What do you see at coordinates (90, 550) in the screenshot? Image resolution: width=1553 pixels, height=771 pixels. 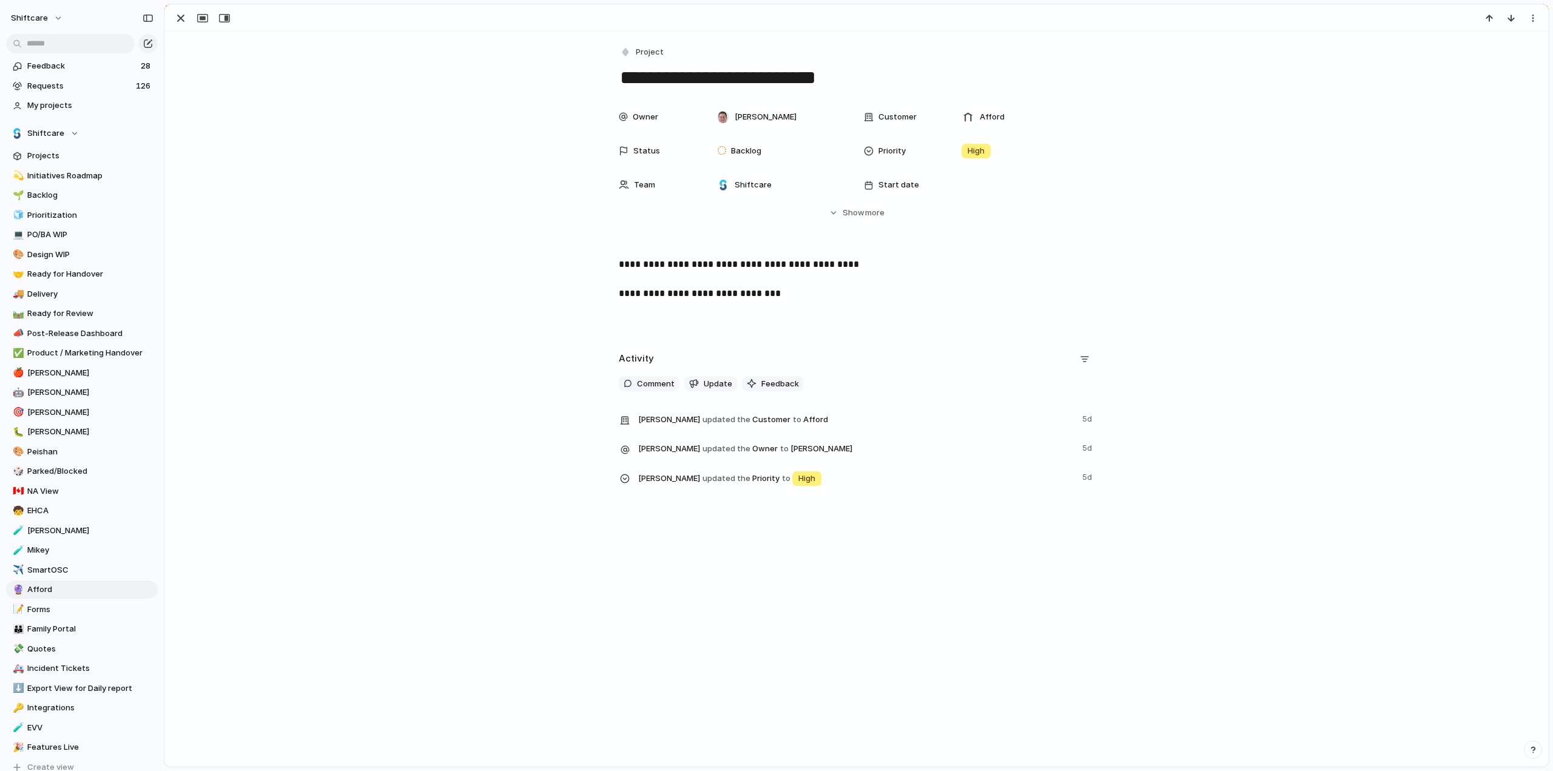 I see `span: Mikey` at bounding box center [90, 550].